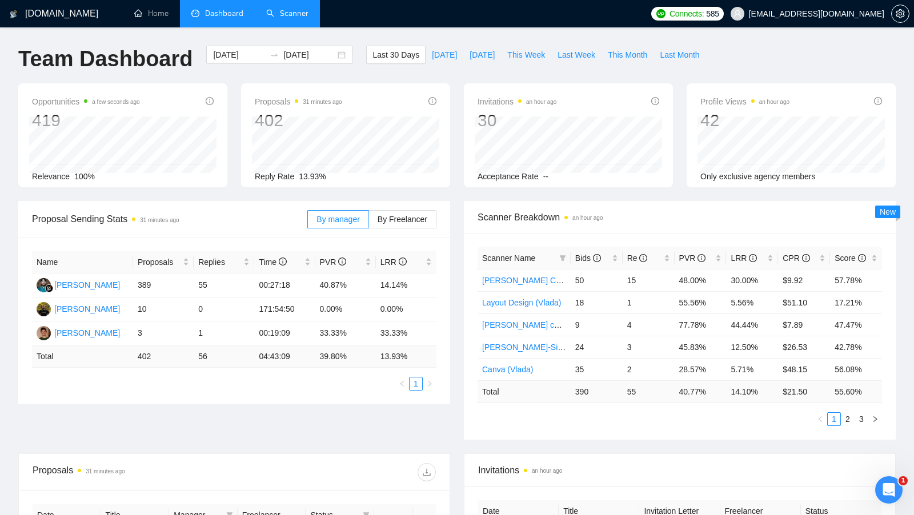  Describe the element at coordinates (679, 55) in the screenshot. I see `span: Last Month` at that location.